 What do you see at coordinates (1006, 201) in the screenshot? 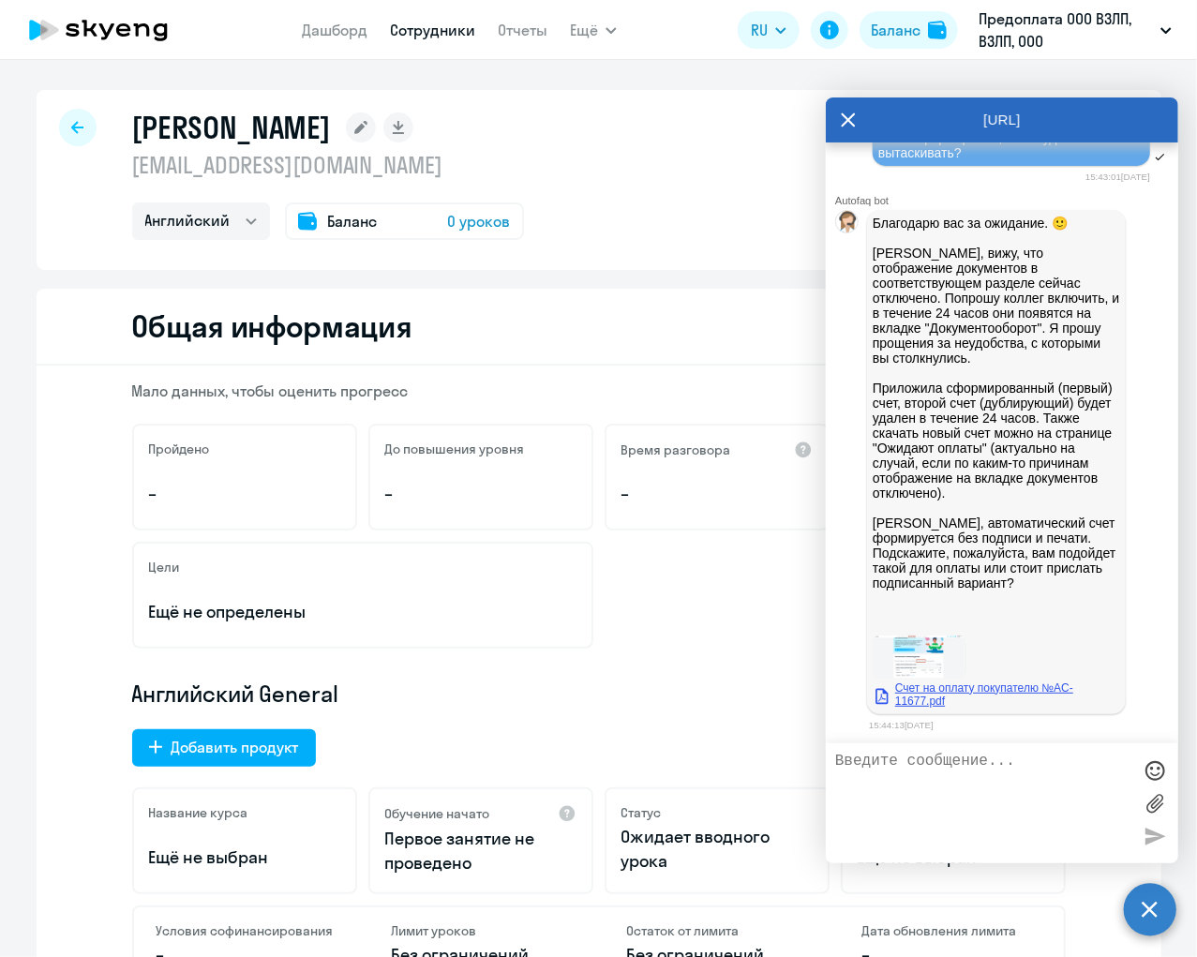
I see `div: Autofaq bot` at bounding box center [1006, 201].